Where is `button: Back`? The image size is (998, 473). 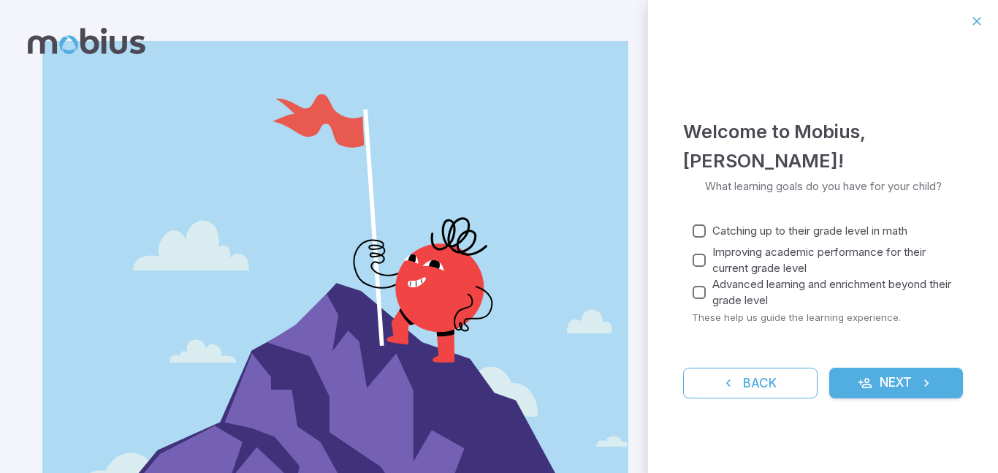
button: Back is located at coordinates (750, 383).